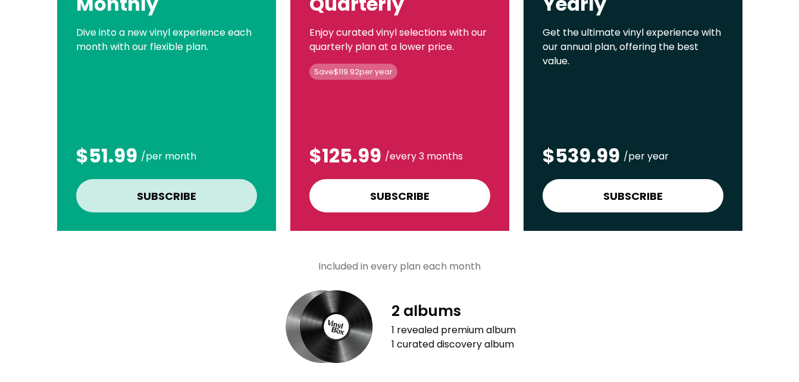 This screenshot has width=799, height=382. What do you see at coordinates (353, 71) in the screenshot?
I see `p: Save $119.92 per year` at bounding box center [353, 71].